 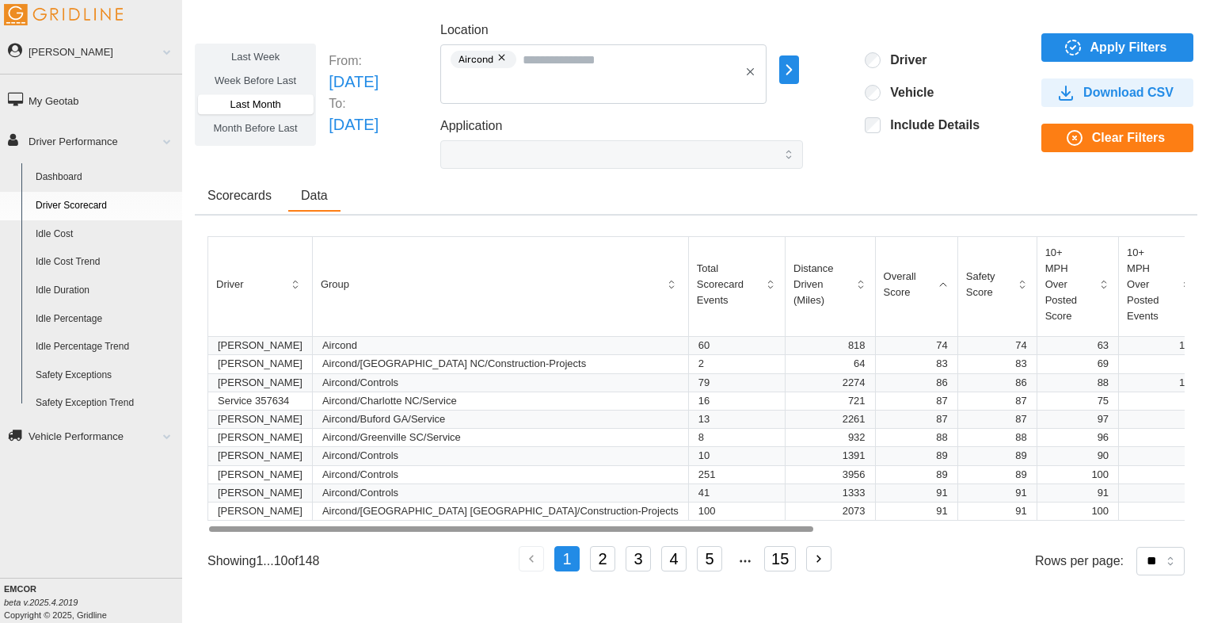 I want to click on p: 3, so click(x=1160, y=419).